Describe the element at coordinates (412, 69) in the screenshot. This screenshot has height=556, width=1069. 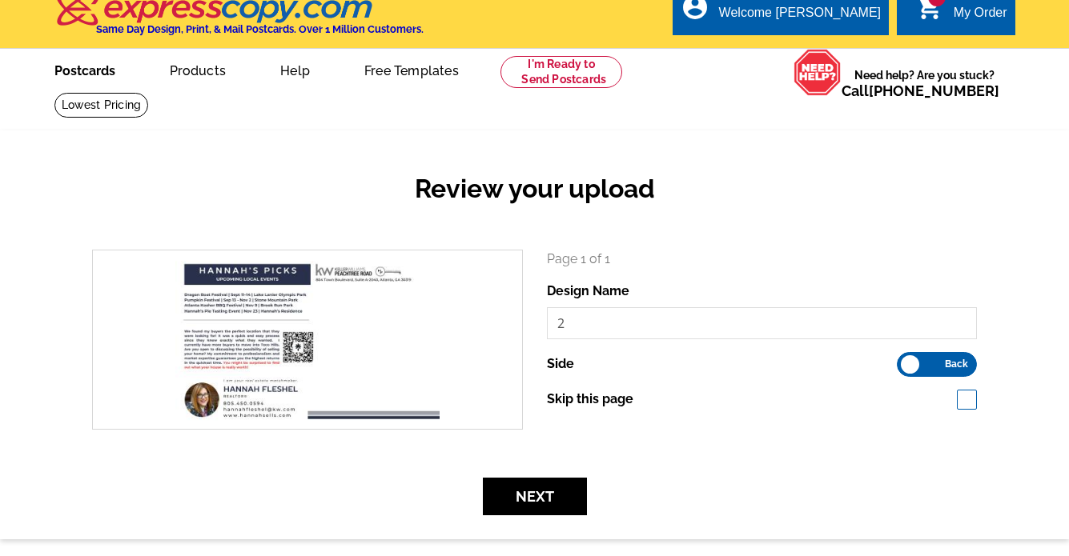
I see `a: Free Templates` at that location.